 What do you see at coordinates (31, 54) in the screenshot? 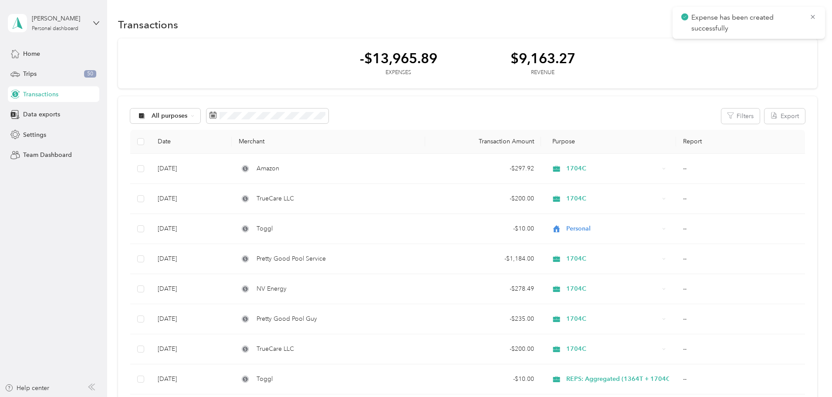
I see `span: Home` at bounding box center [31, 54].